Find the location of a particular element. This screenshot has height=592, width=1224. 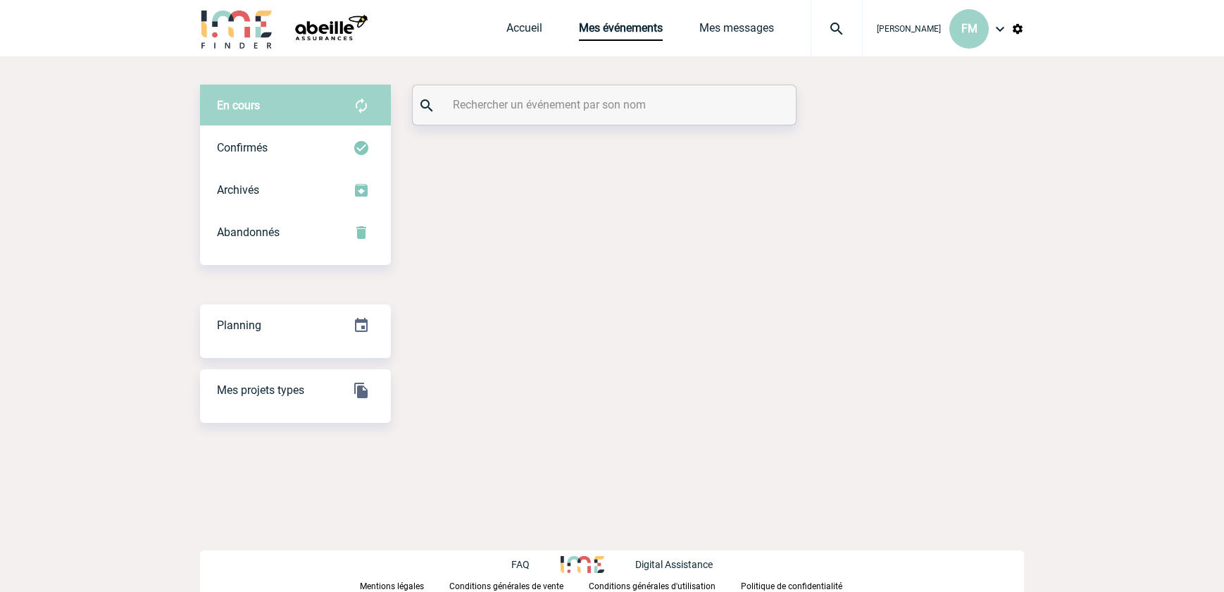

span: Archivés is located at coordinates (238, 190).